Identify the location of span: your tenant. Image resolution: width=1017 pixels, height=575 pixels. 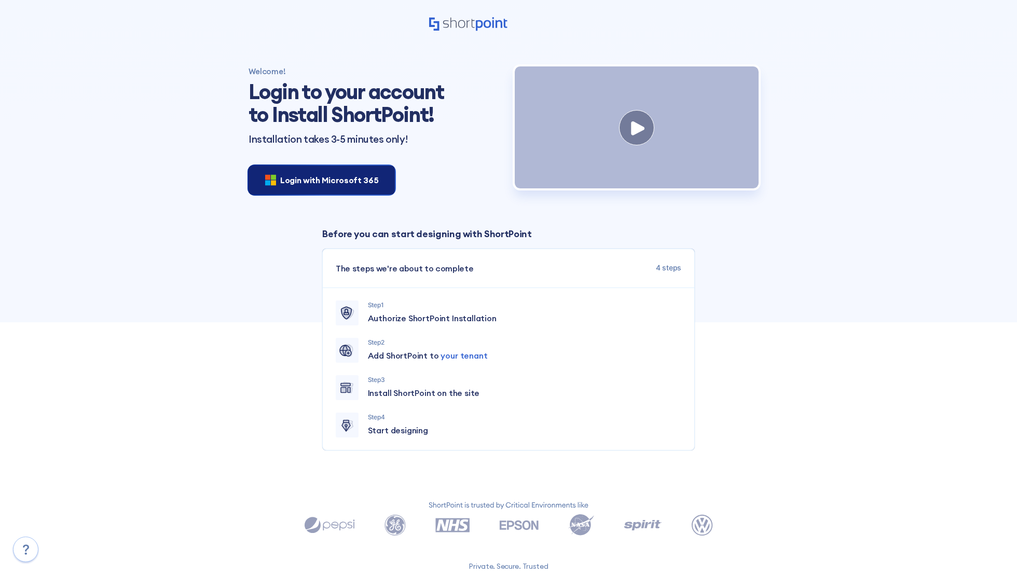
(464, 355).